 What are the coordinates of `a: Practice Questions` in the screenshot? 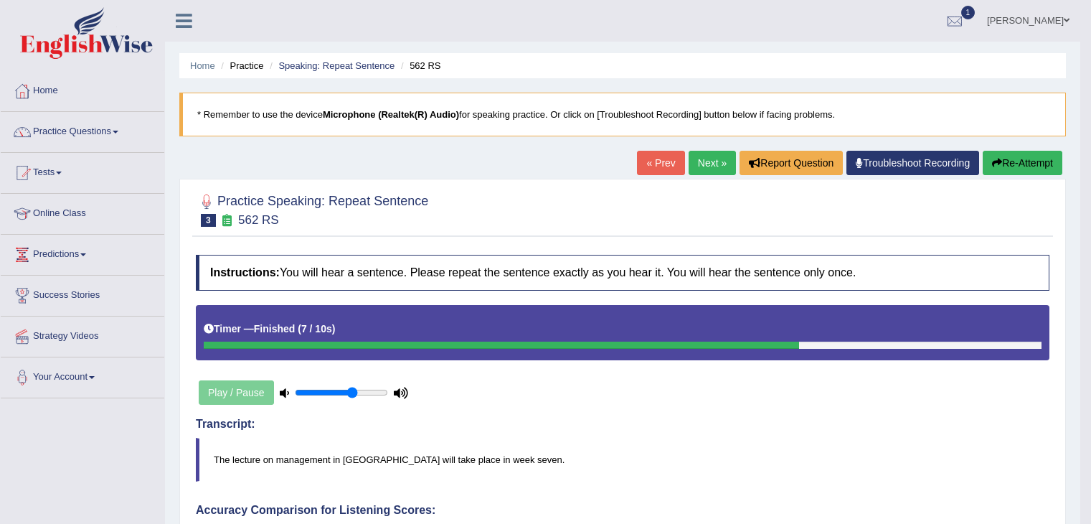 It's located at (83, 130).